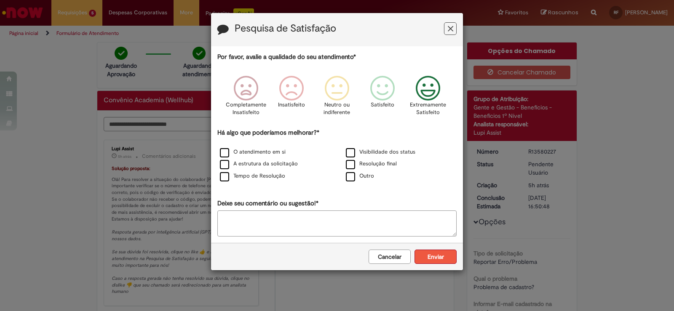 This screenshot has height=311, width=674. Describe the element at coordinates (382, 98) in the screenshot. I see `div: Satisfeito` at that location.